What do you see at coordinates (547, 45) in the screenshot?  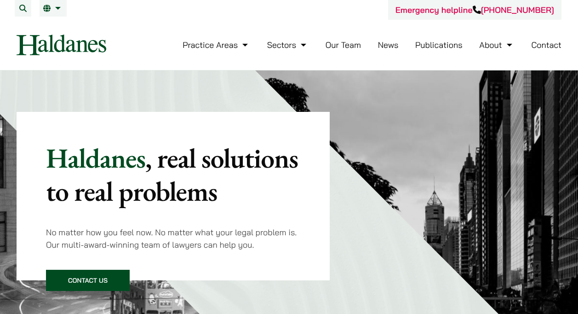 I see `a: Contact` at bounding box center [547, 45].